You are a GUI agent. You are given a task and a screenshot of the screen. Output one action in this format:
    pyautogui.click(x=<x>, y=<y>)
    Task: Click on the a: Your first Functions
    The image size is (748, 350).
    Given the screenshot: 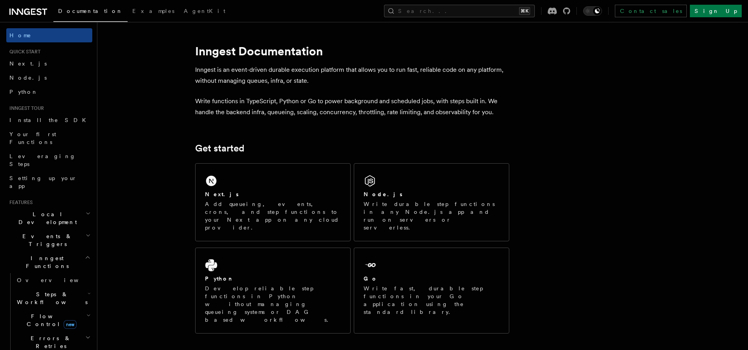 What is the action you would take?
    pyautogui.click(x=49, y=138)
    